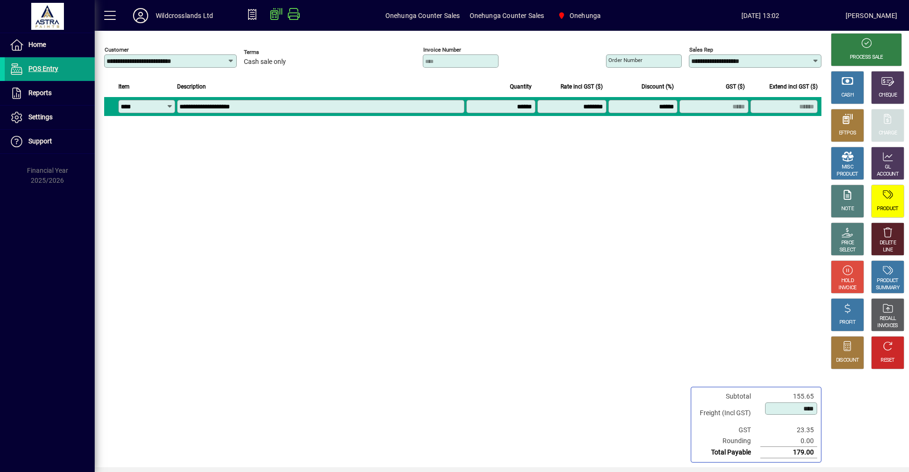 The image size is (909, 472). What do you see at coordinates (789, 441) in the screenshot?
I see `td: 0.00` at bounding box center [789, 441].